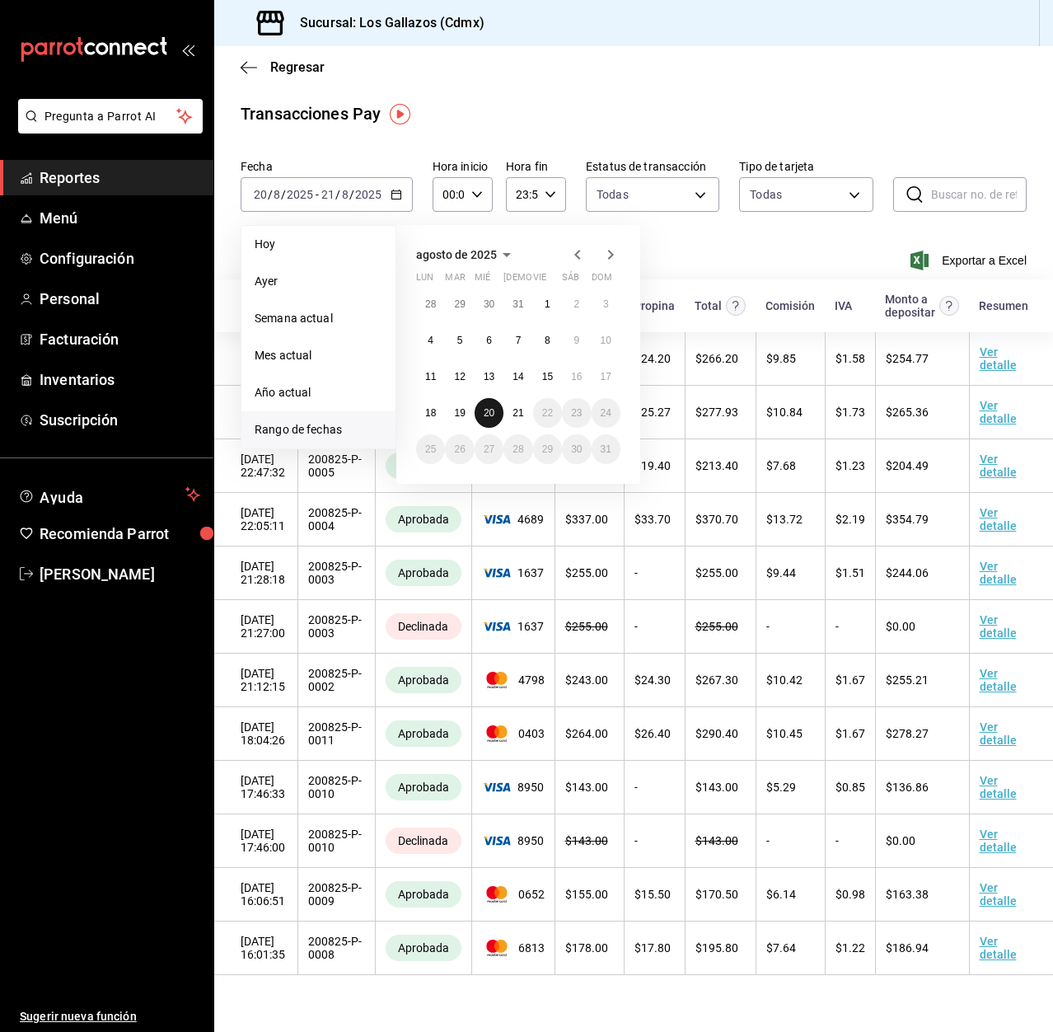  I want to click on abbr: 1 de agosto de 2025, so click(547, 304).